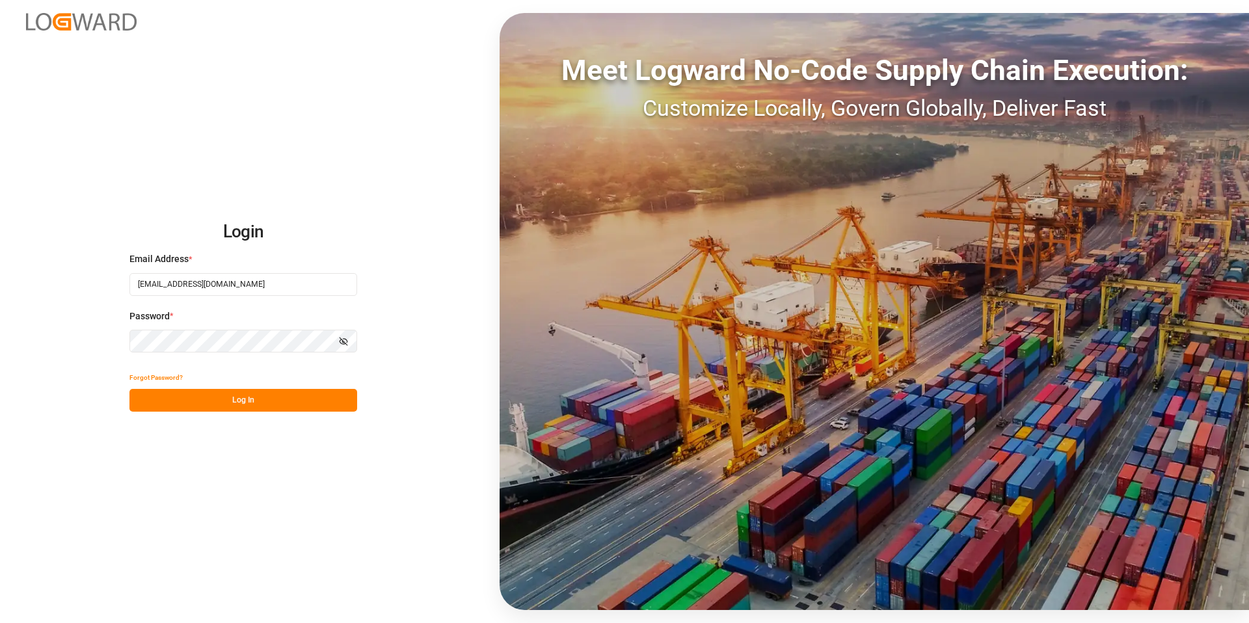  I want to click on img: Logward_new_orange.png, so click(81, 21).